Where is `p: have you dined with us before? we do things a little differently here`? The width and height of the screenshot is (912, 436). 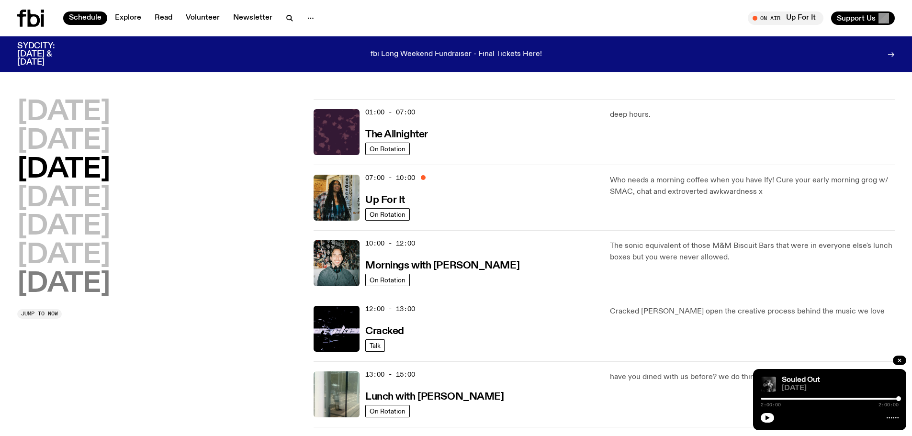
p: have you dined with us before? we do things a little differently here is located at coordinates (752, 377).